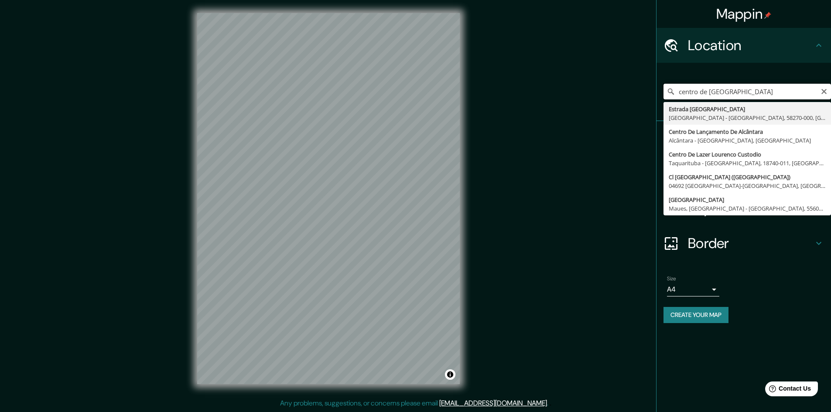  I want to click on h4: Location, so click(750, 45).